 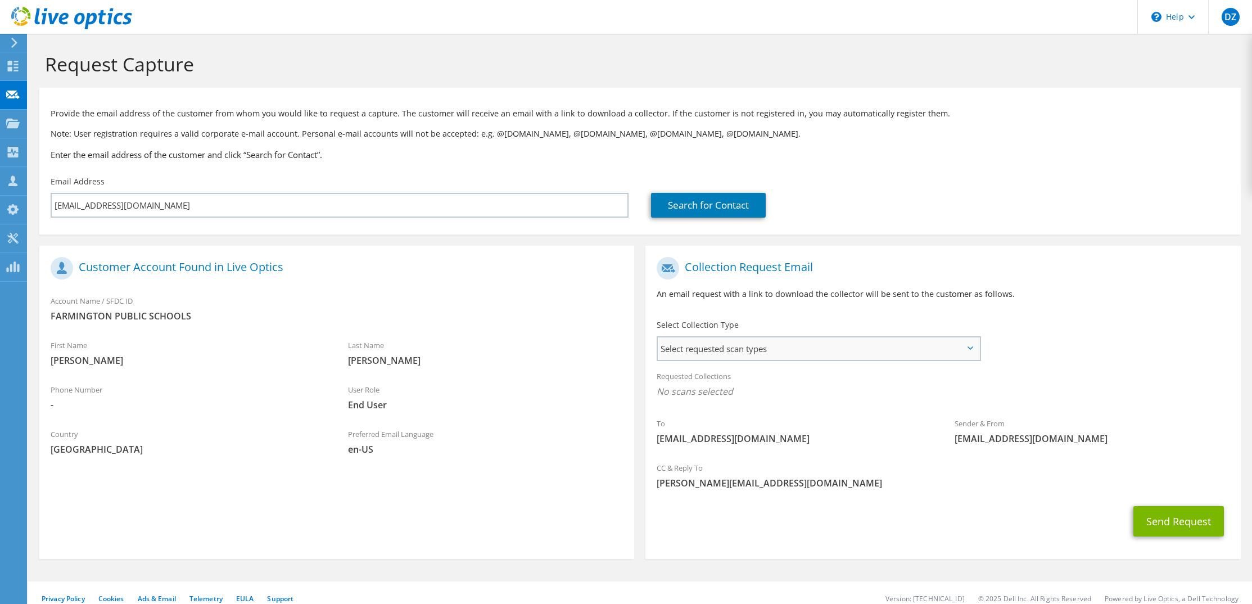 What do you see at coordinates (280, 598) in the screenshot?
I see `a: Support` at bounding box center [280, 598].